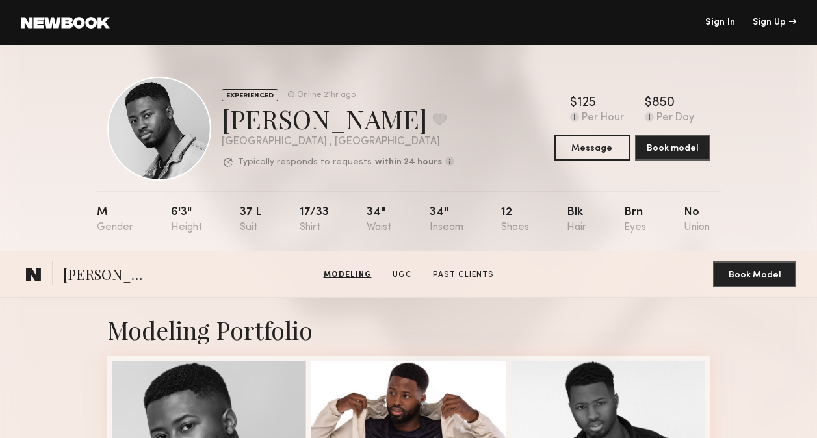 This screenshot has width=817, height=438. Describe the element at coordinates (326, 95) in the screenshot. I see `div: Online 21hr ago` at that location.